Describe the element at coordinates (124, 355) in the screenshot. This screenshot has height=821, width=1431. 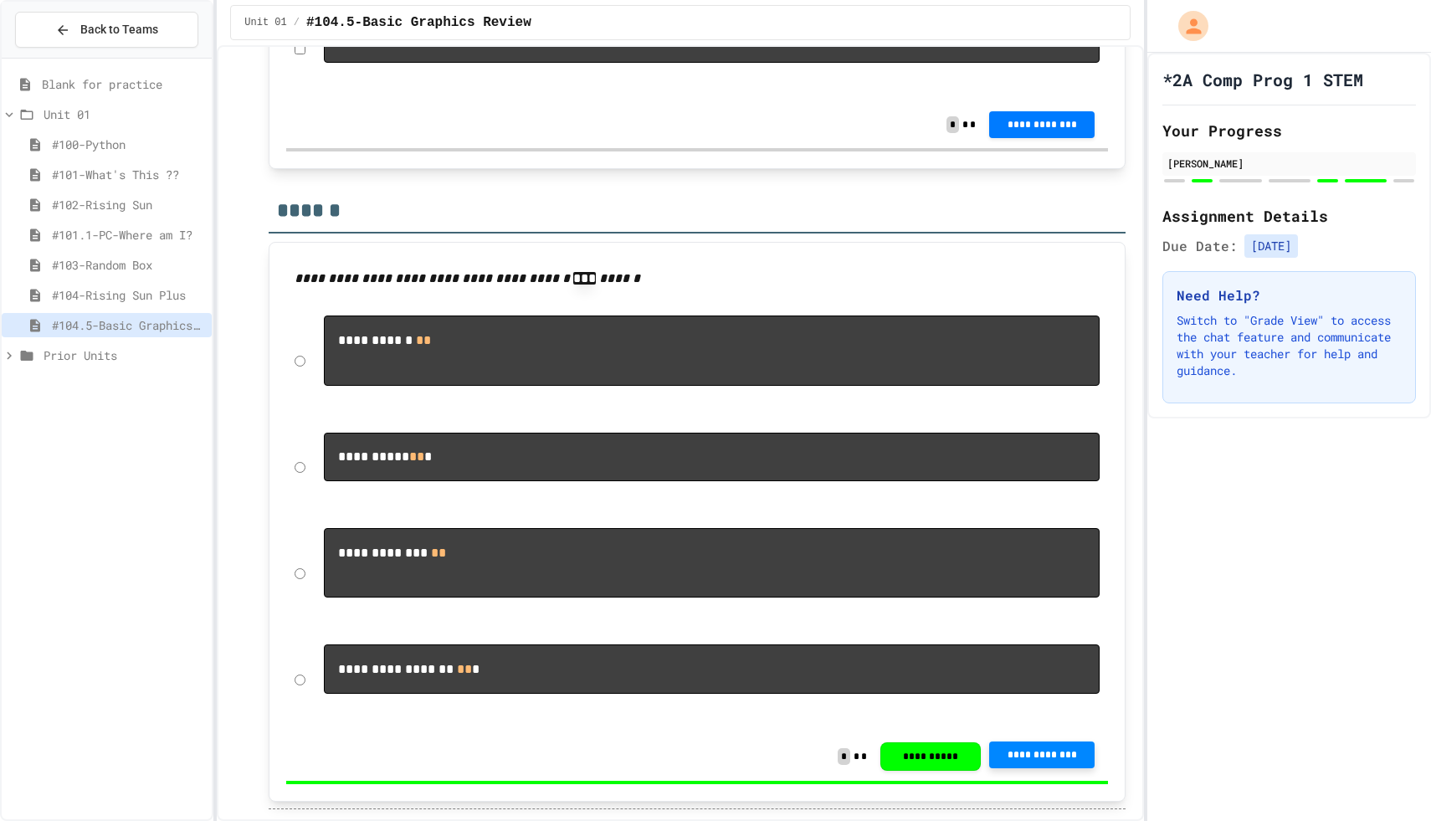
I see `span: Prior Units` at that location.